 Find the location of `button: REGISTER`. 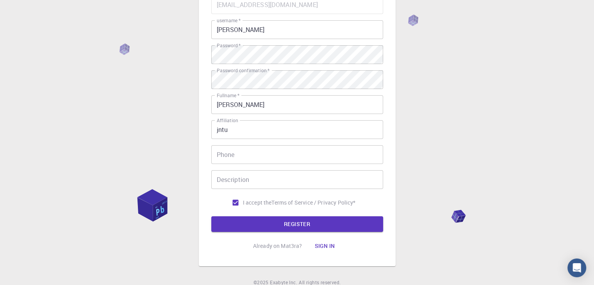

button: REGISTER is located at coordinates (297, 224).